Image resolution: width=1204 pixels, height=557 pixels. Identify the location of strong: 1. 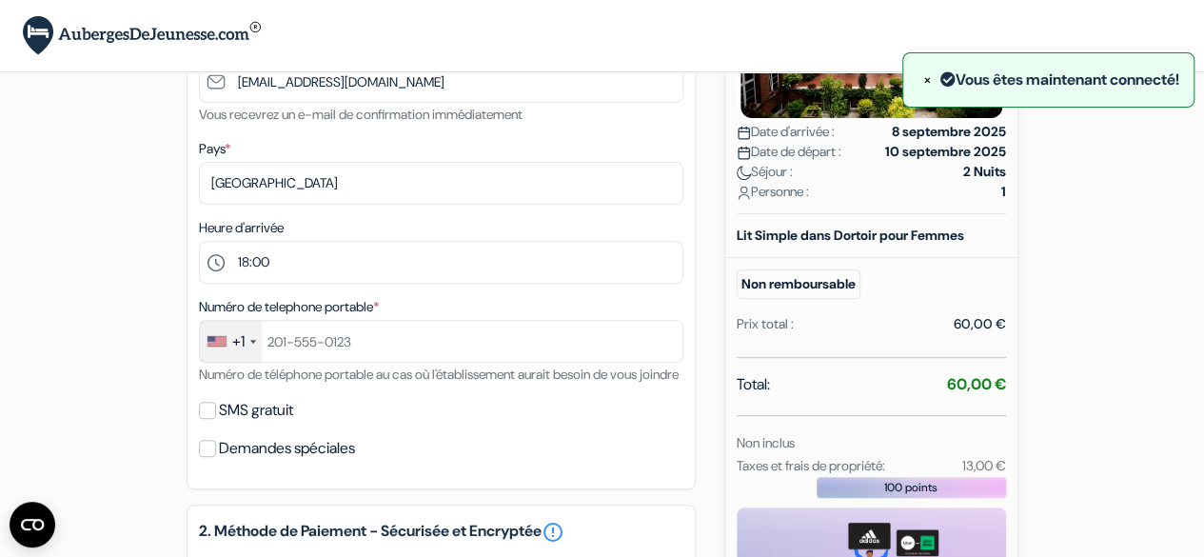
(1003, 191).